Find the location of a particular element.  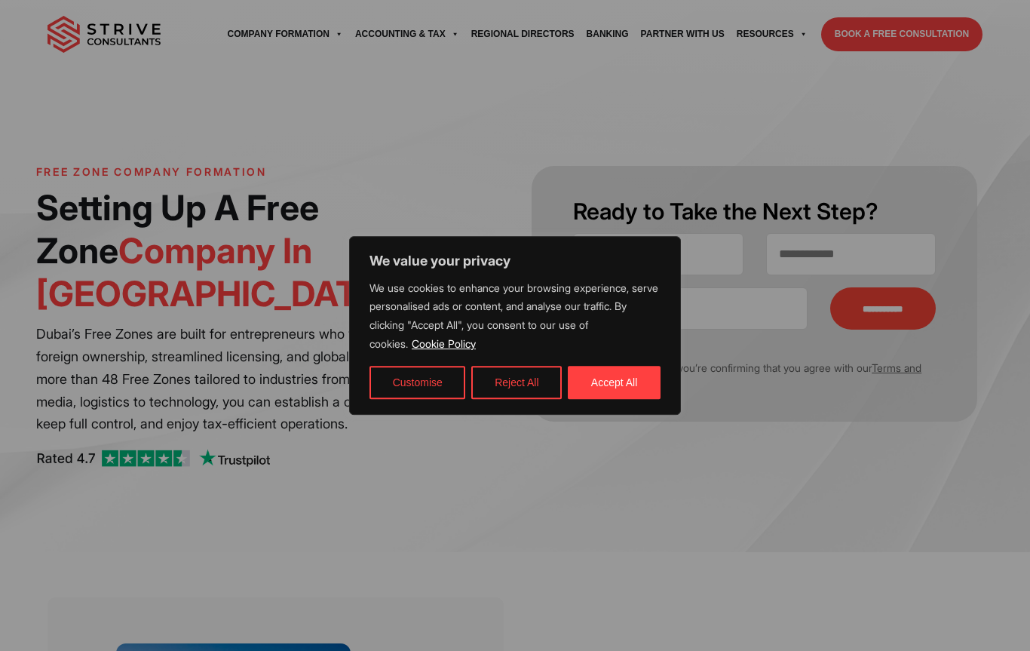

p: We value your privacy is located at coordinates (515, 261).